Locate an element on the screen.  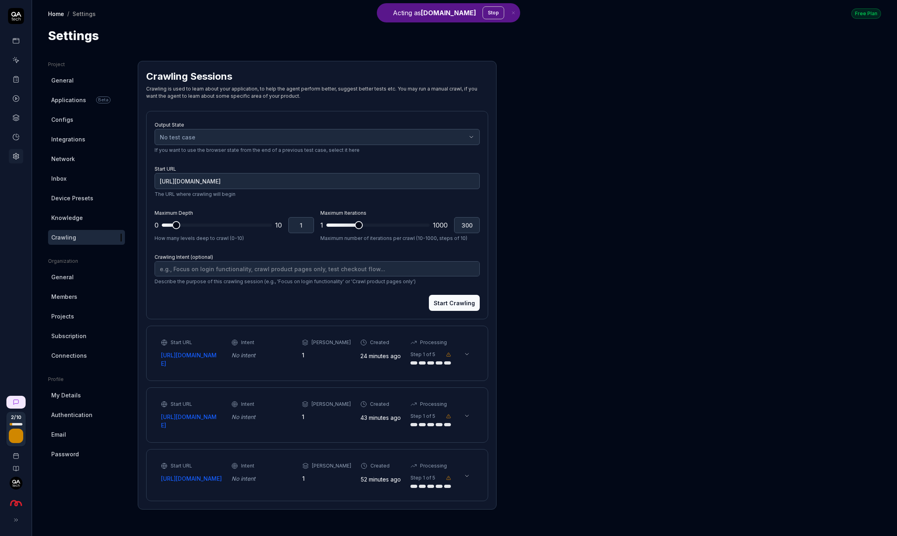
time: 43 minutes ago is located at coordinates (380, 417).